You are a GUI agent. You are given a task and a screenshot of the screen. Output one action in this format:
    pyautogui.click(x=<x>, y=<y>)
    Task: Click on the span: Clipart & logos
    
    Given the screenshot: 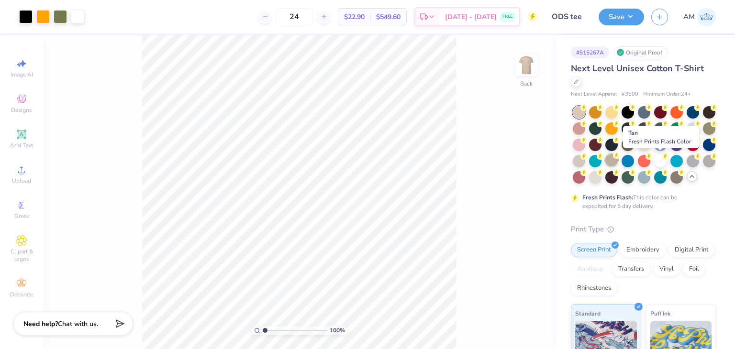 What is the action you would take?
    pyautogui.click(x=22, y=255)
    